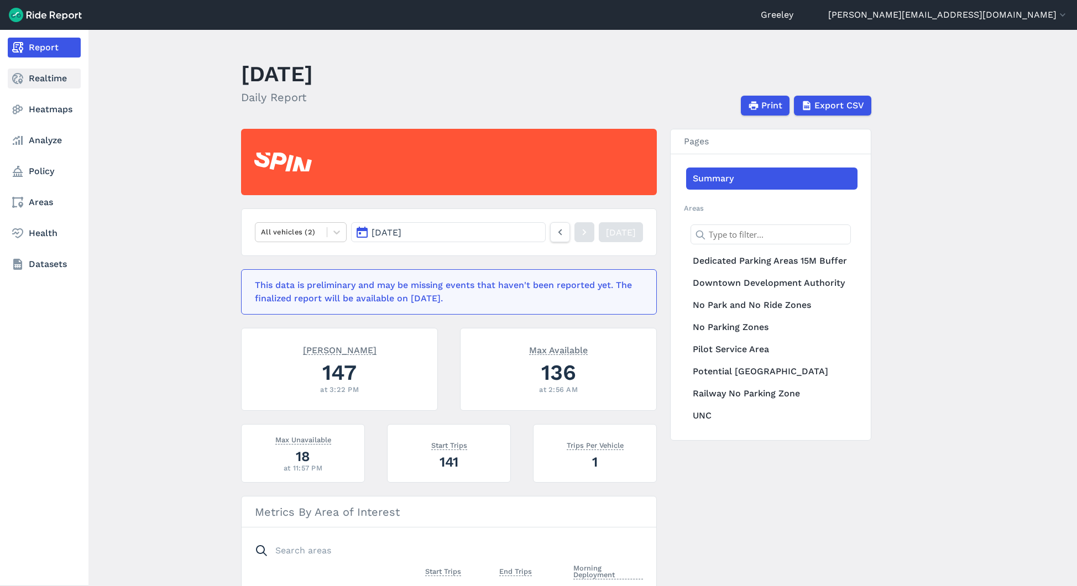 The image size is (1077, 586). What do you see at coordinates (339, 372) in the screenshot?
I see `div: 147` at bounding box center [339, 372].